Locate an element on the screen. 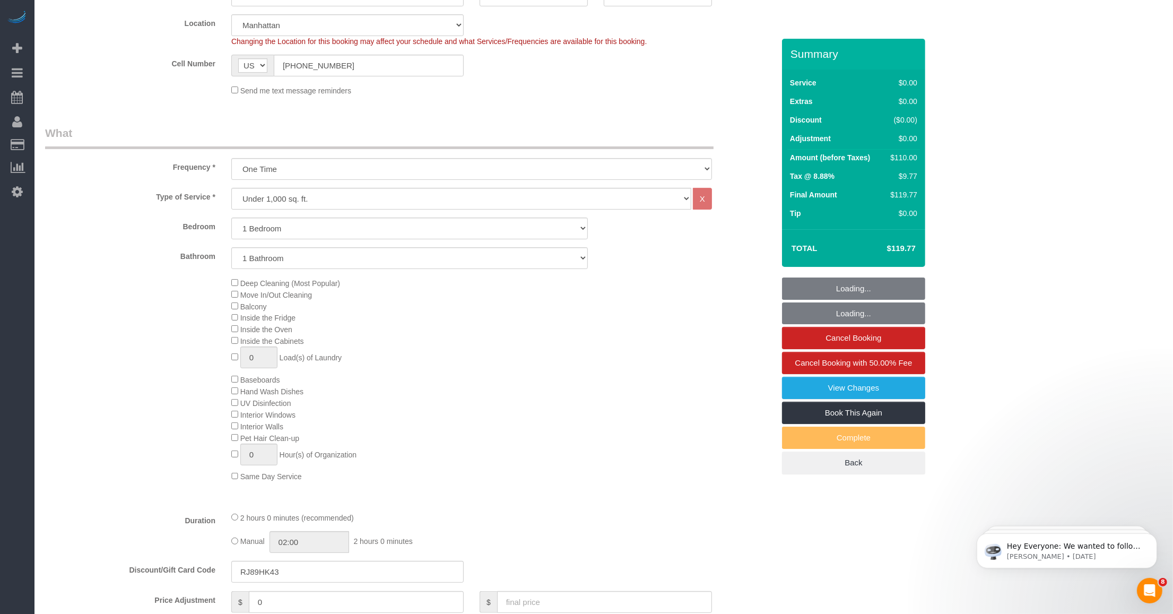  input: Cell Number is located at coordinates (369, 65).